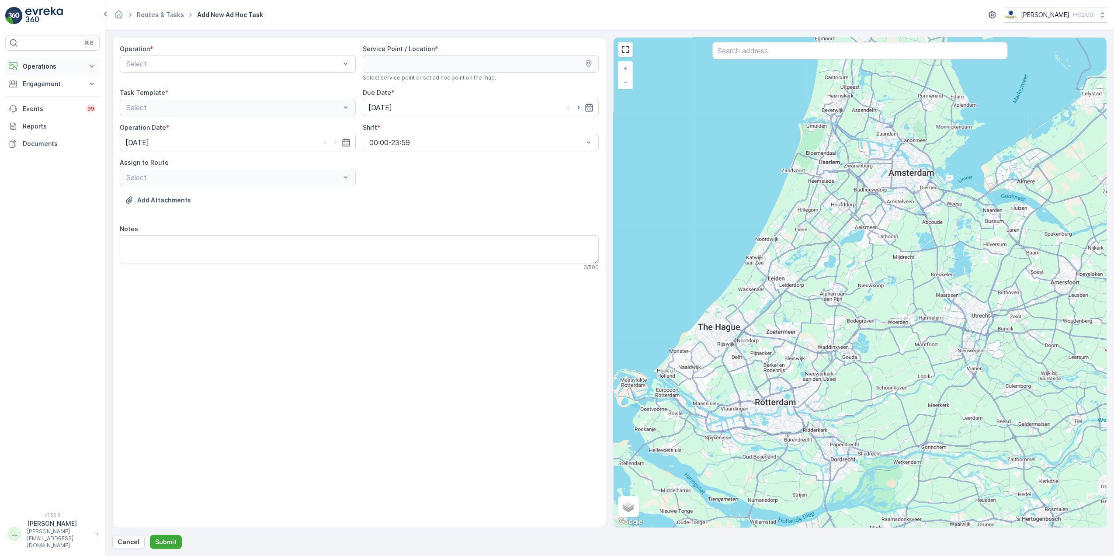  I want to click on a: Layers, so click(628, 506).